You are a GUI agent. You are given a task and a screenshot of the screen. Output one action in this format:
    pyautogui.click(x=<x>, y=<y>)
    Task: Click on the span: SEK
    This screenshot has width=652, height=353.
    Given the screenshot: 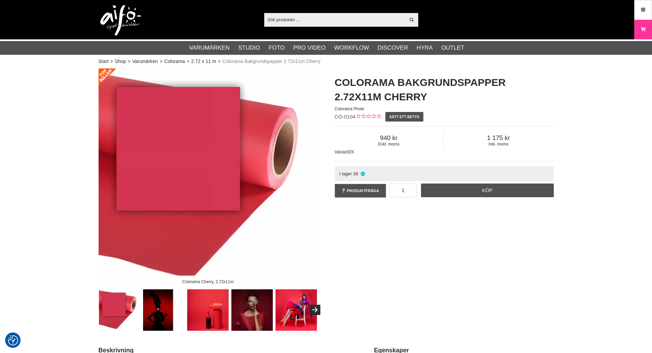 What is the action you would take?
    pyautogui.click(x=350, y=152)
    